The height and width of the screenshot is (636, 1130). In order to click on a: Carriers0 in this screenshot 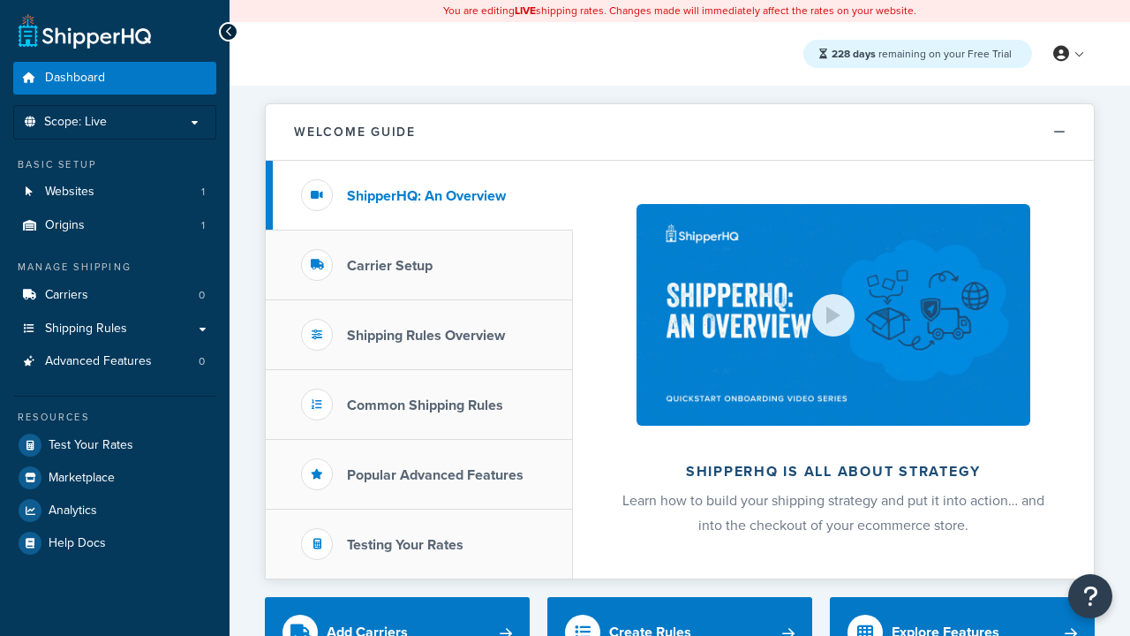, I will do `click(115, 295)`.